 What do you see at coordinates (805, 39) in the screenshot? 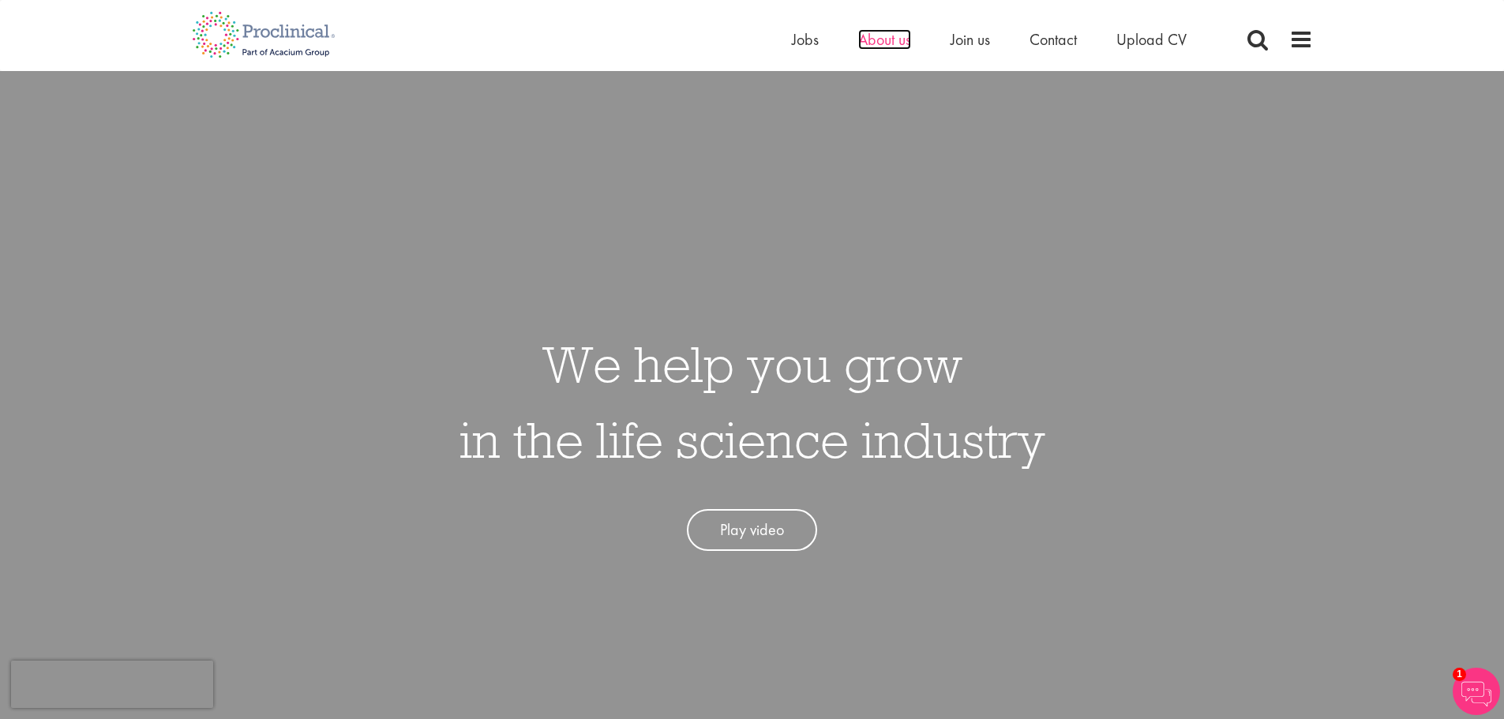
I see `a: Jobs` at bounding box center [805, 39].